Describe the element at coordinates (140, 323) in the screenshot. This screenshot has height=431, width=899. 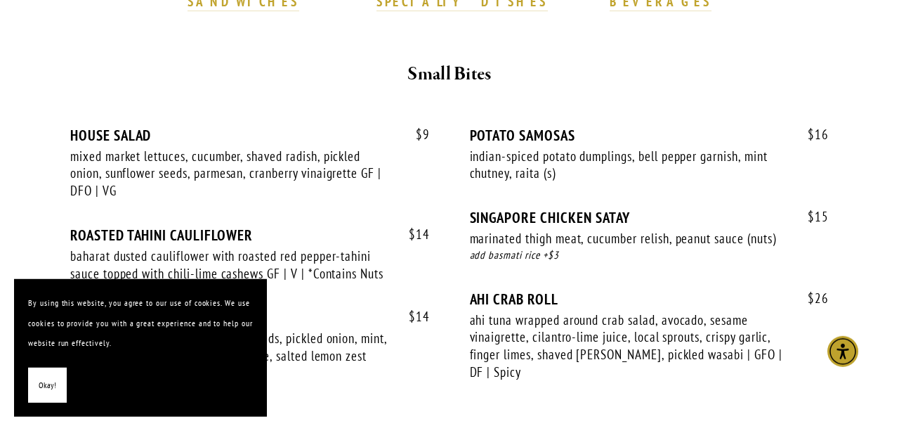
I see `p: By using this website, you agree to our use of cookies. We use cookies to provide you with a grea...` at that location.